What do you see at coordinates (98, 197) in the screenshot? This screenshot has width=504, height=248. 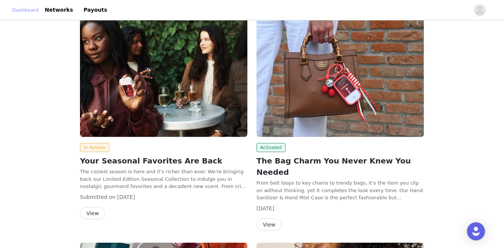 I see `span: Submitted on` at bounding box center [98, 197].